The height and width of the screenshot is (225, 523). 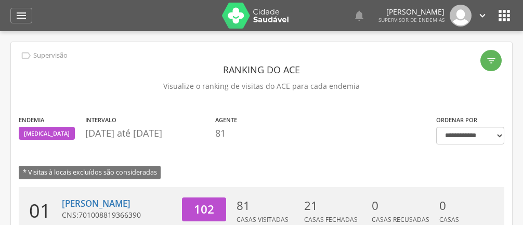 What do you see at coordinates (262, 86) in the screenshot?
I see `p: Visualize o ranking de visitas do ACE para cada endemia` at bounding box center [262, 86].